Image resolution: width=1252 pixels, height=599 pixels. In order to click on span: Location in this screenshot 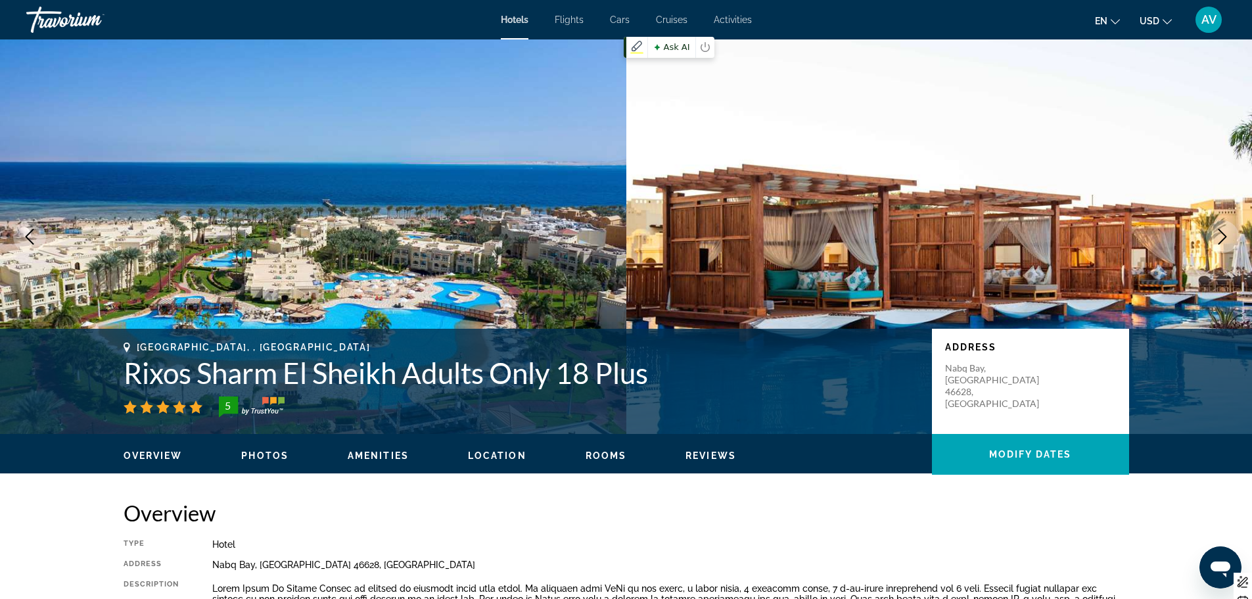, I will do `click(497, 455)`.